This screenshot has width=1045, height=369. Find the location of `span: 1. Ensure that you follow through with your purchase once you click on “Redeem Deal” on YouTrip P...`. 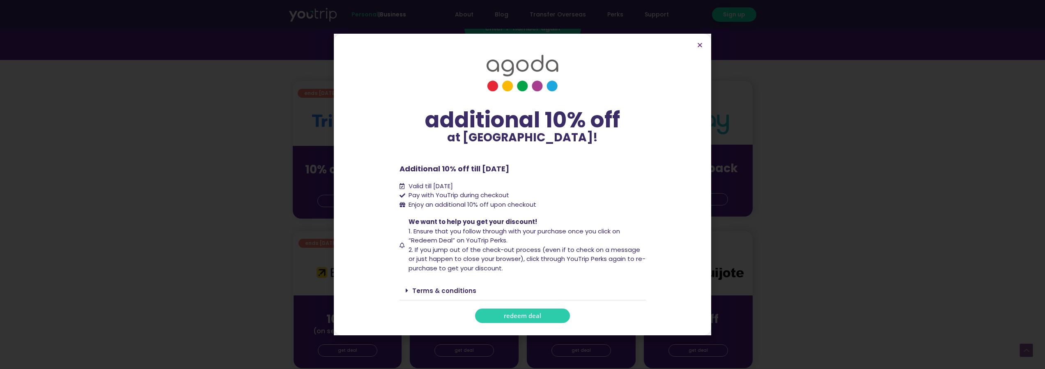

span: 1. Ensure that you follow through with your purchase once you click on “Redeem Deal” on YouTrip P... is located at coordinates (514, 236).